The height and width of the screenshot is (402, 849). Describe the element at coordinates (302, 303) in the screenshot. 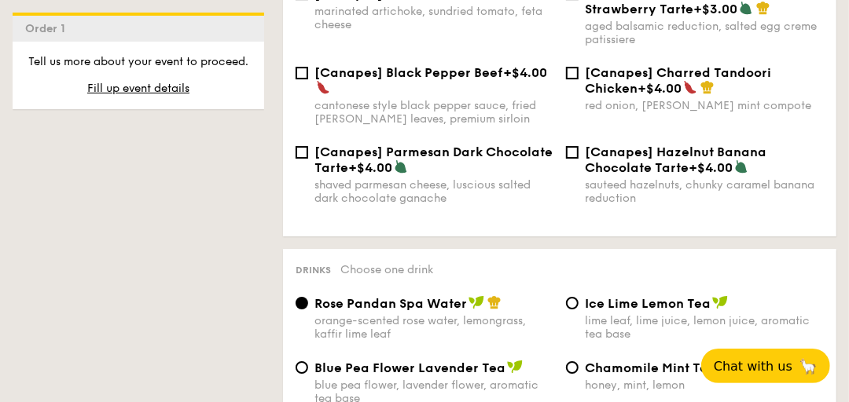

I see `input: Rose Pandan Spa Waterorange-scented rose water, lemongrass, kaffir lime leaf` at that location.